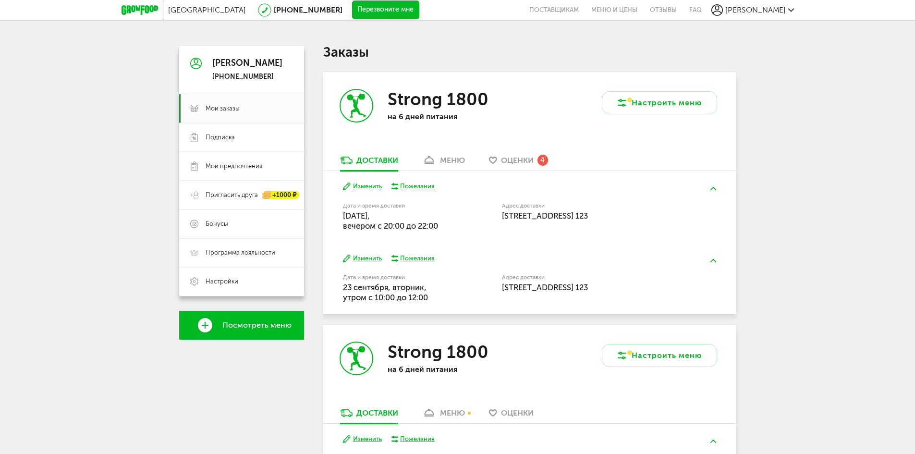 This screenshot has width=915, height=454. I want to click on button: Перезвоните мне, so click(386, 10).